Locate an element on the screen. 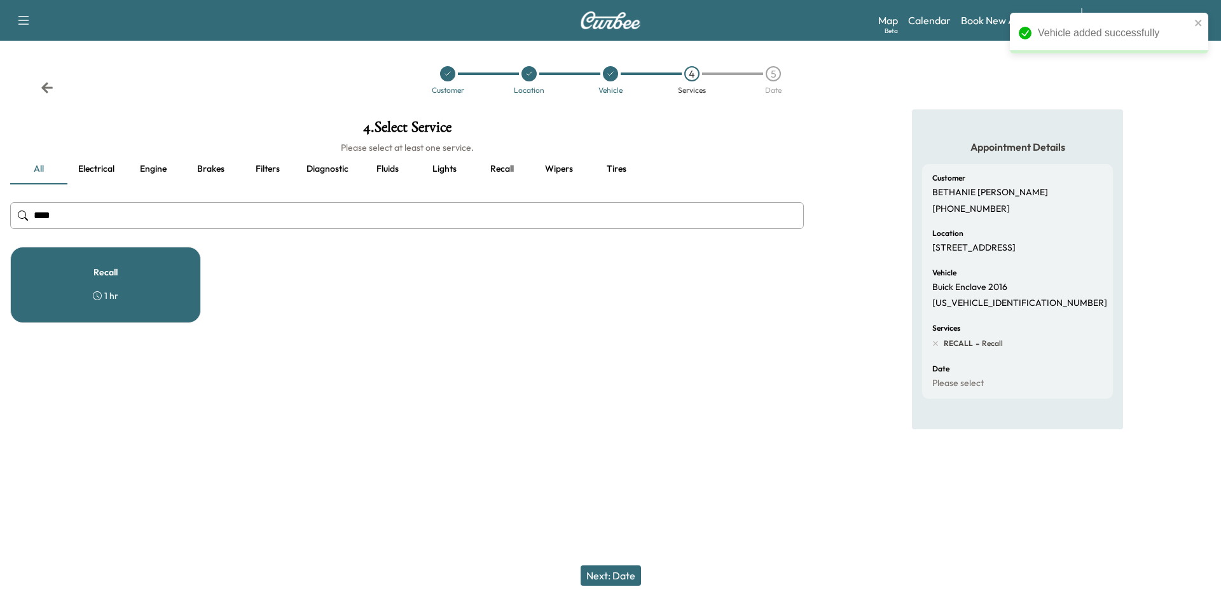 Image resolution: width=1221 pixels, height=601 pixels. button: Filters is located at coordinates (268, 169).